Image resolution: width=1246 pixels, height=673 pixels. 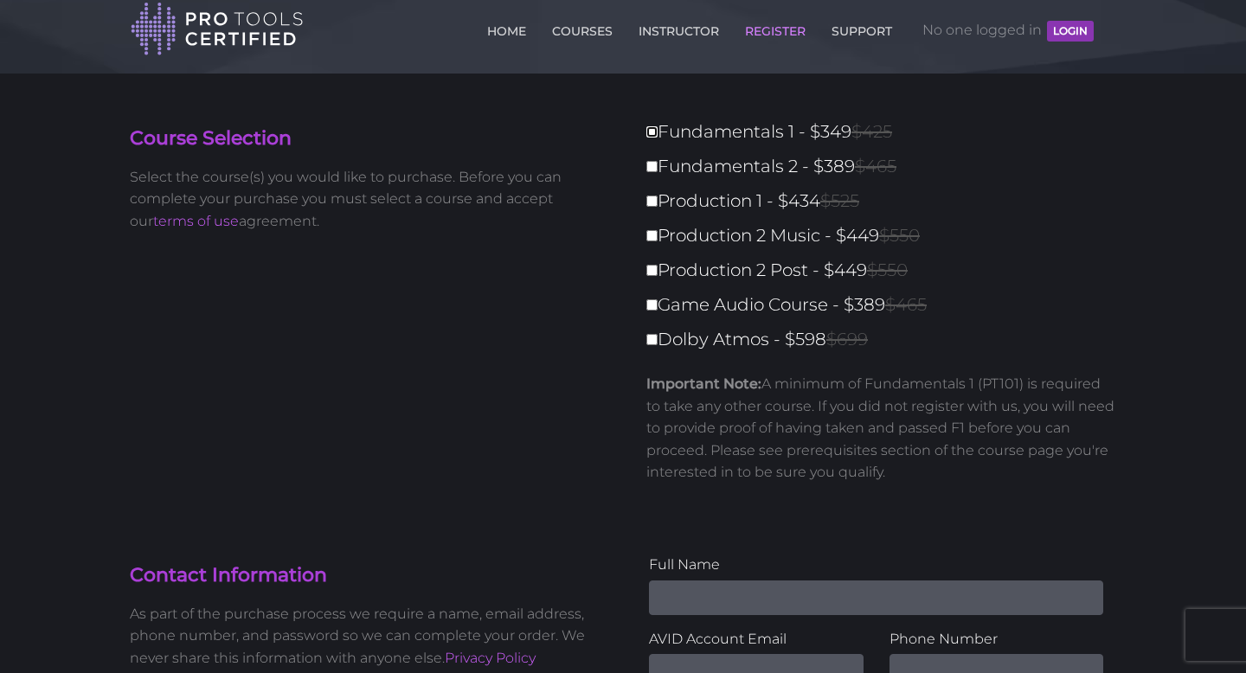 I want to click on a: SUPPORT, so click(x=862, y=28).